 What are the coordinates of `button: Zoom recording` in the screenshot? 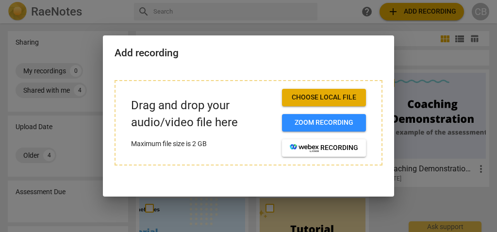 It's located at (324, 123).